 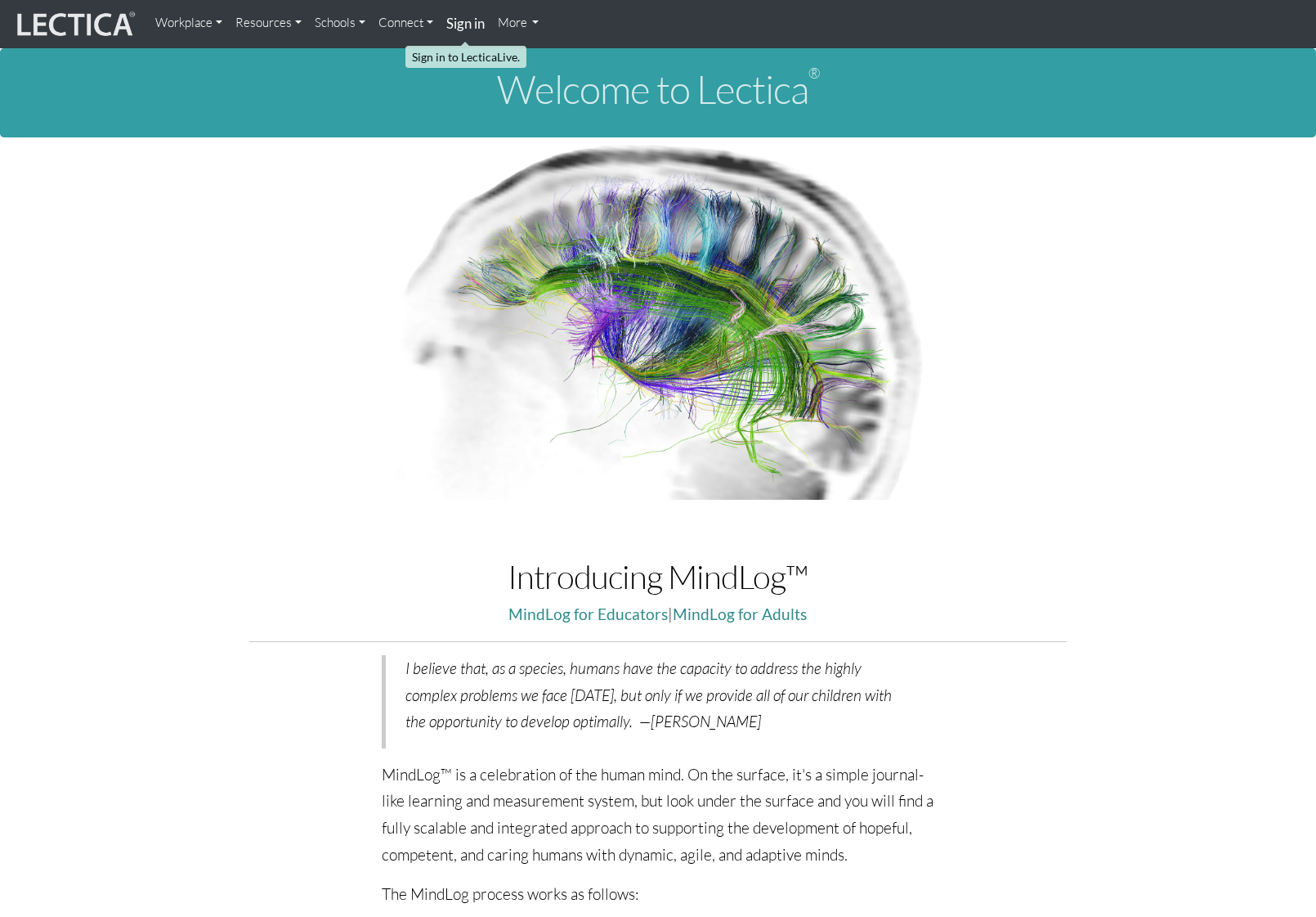 What do you see at coordinates (75, 24) in the screenshot?
I see `img: lecticalive` at bounding box center [75, 24].